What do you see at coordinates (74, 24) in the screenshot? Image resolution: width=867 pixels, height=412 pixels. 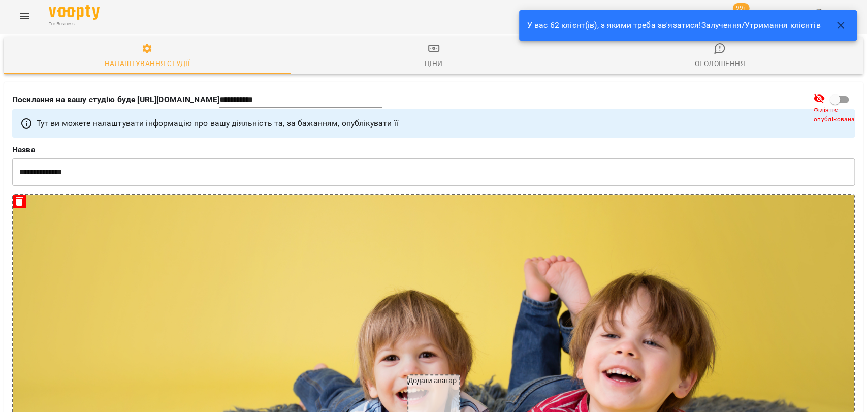 I see `span: For Business` at bounding box center [74, 24].